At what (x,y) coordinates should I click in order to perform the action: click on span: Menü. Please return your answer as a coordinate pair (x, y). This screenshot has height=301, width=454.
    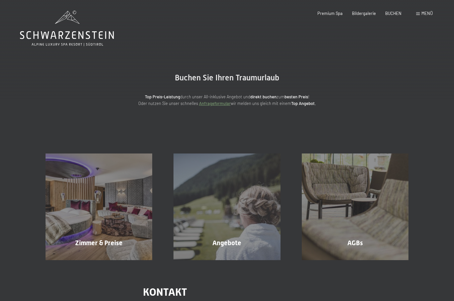
    Looking at the image, I should click on (427, 13).